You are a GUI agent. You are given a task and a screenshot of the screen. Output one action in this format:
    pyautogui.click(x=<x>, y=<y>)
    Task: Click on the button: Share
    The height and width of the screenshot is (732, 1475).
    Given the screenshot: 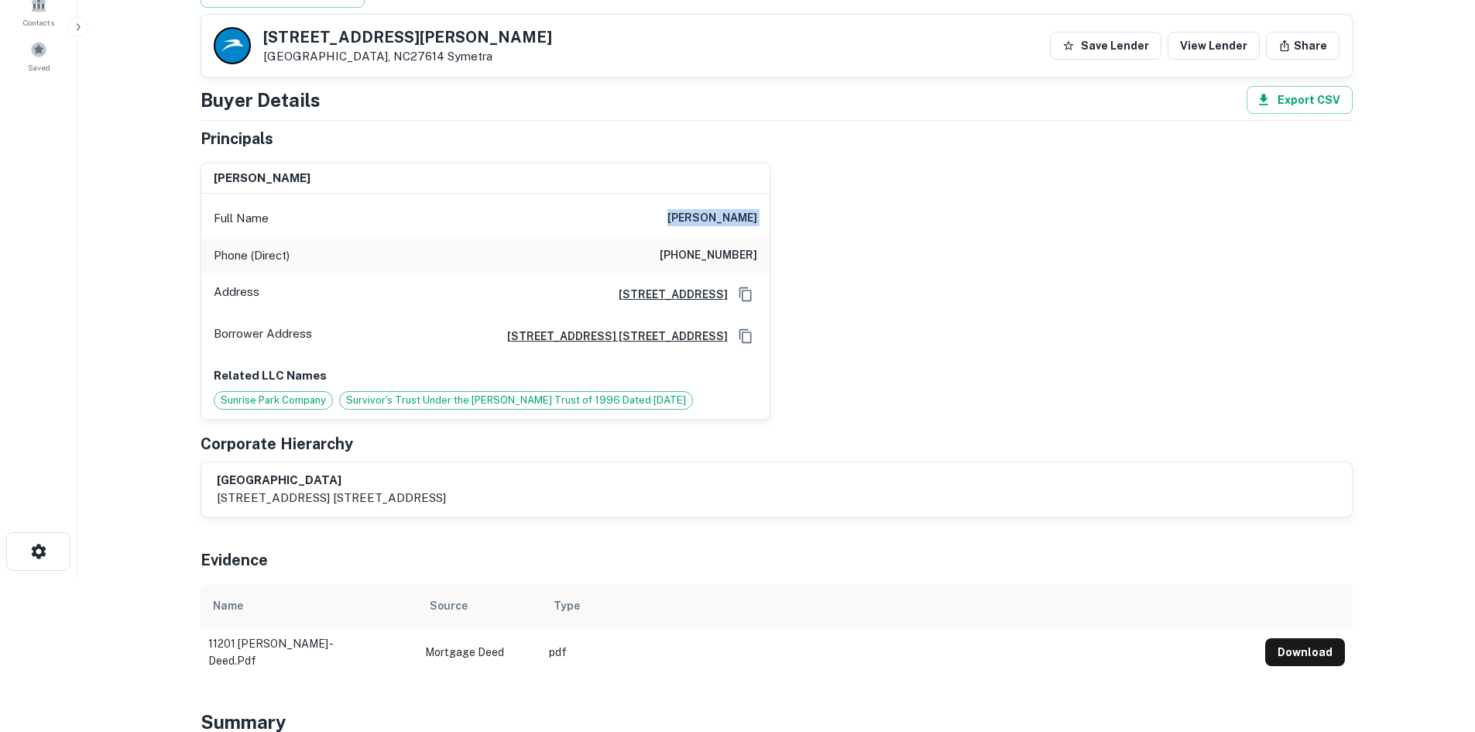 What is the action you would take?
    pyautogui.click(x=1303, y=46)
    